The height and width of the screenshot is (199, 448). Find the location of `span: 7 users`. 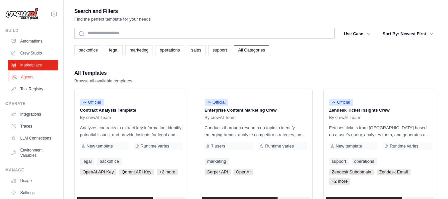

span: 7 users is located at coordinates (218, 146).